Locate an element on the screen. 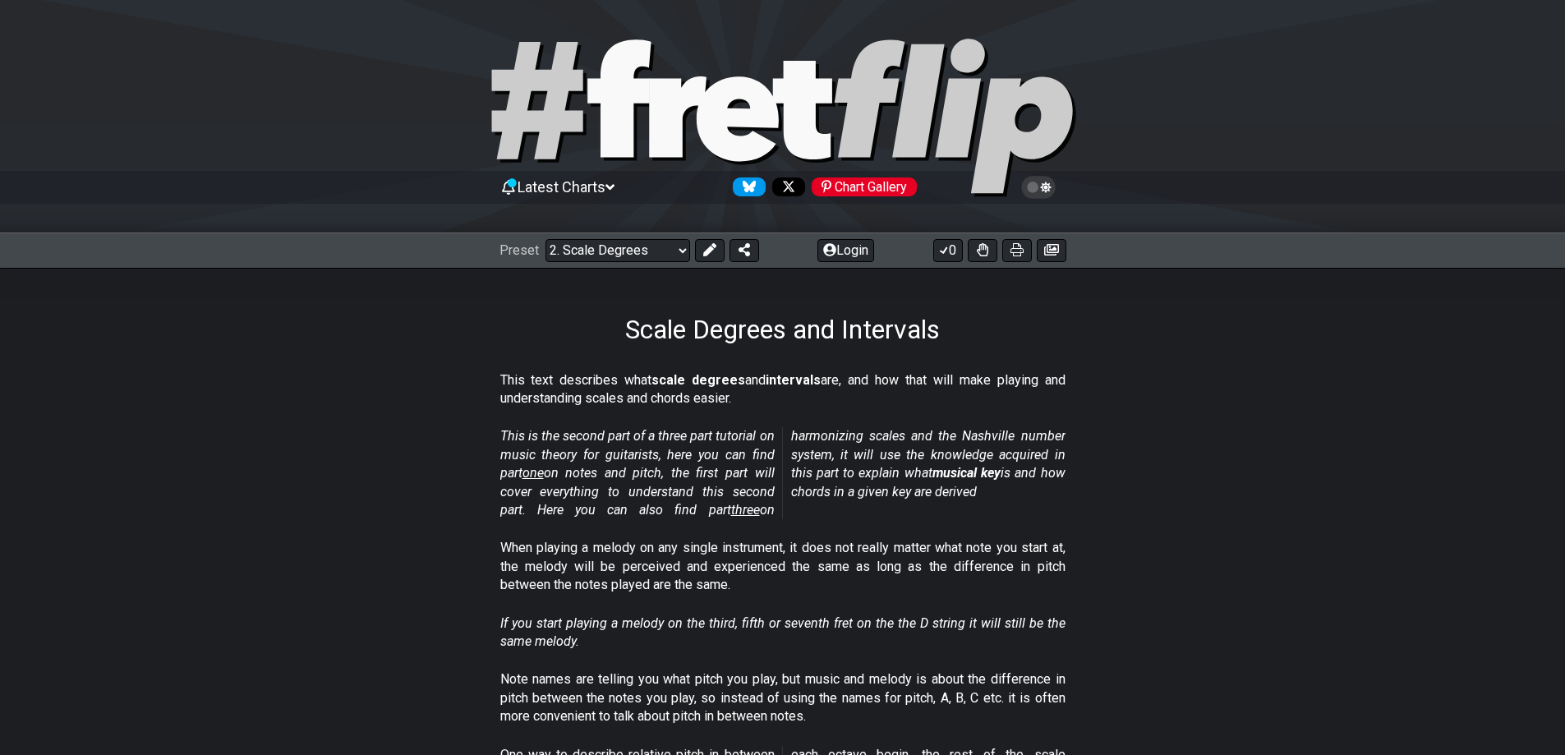 This screenshot has width=1565, height=755. select: Preset is located at coordinates (618, 251).